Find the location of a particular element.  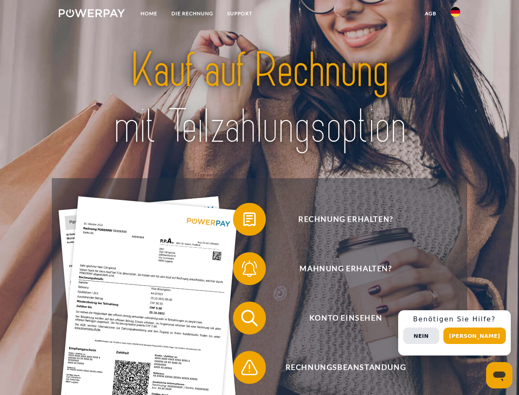

img: qb_warning.svg is located at coordinates (250, 367).